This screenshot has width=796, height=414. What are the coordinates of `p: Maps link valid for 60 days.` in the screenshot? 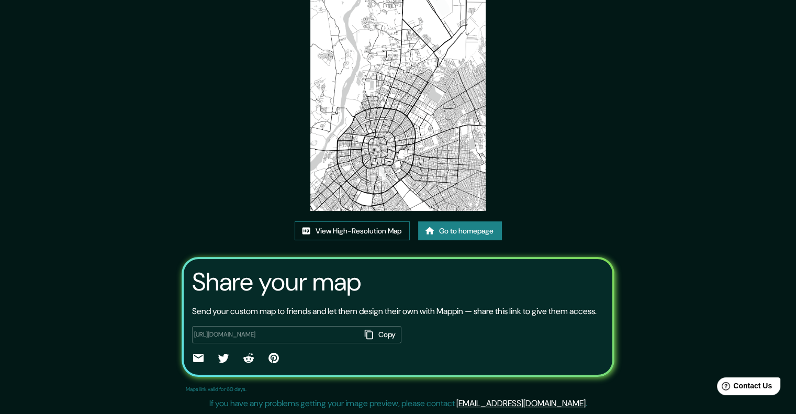 It's located at (216, 389).